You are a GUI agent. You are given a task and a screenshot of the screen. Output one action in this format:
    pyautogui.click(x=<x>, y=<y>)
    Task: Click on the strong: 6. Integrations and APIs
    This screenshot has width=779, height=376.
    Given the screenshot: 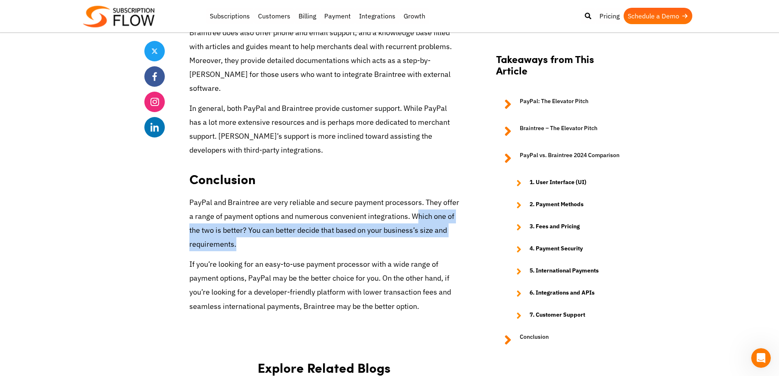 What is the action you would take?
    pyautogui.click(x=562, y=293)
    